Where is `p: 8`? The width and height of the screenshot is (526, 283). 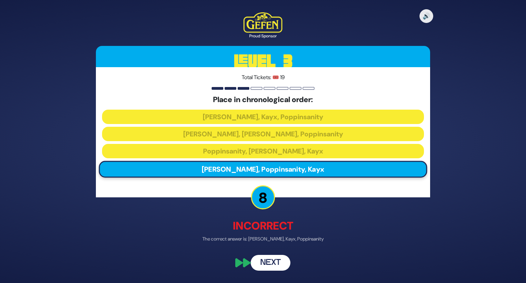
p: 8 is located at coordinates (263, 197).